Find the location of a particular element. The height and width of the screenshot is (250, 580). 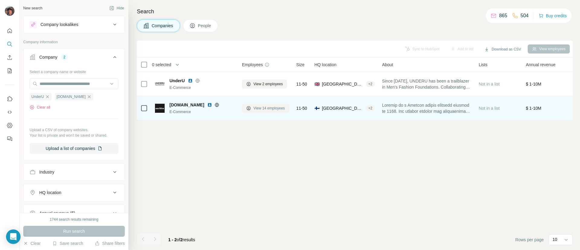

button: Use Surfe on LinkedIn is located at coordinates (10, 99).